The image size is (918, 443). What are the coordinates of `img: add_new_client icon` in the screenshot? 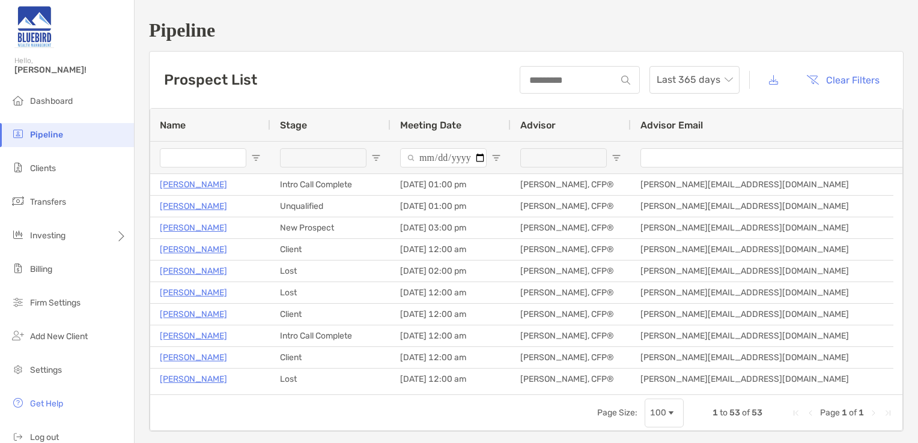 It's located at (18, 336).